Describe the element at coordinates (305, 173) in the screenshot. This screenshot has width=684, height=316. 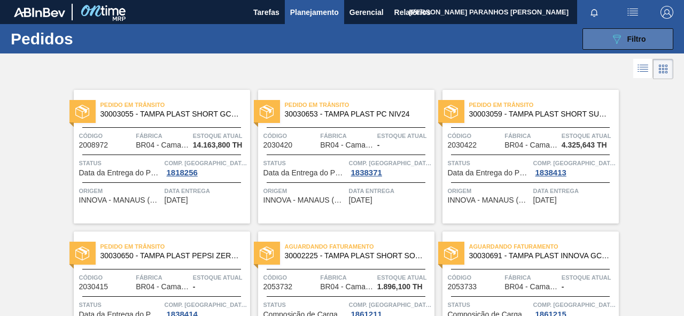
I see `span: Data da Entrega do Pedido Antecipada` at that location.